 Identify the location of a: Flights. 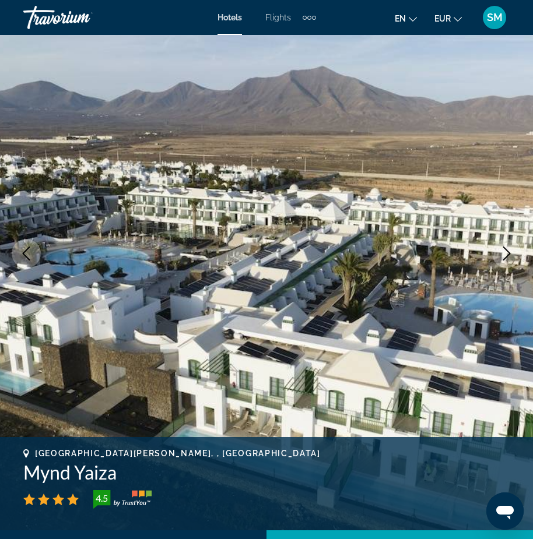
(278, 17).